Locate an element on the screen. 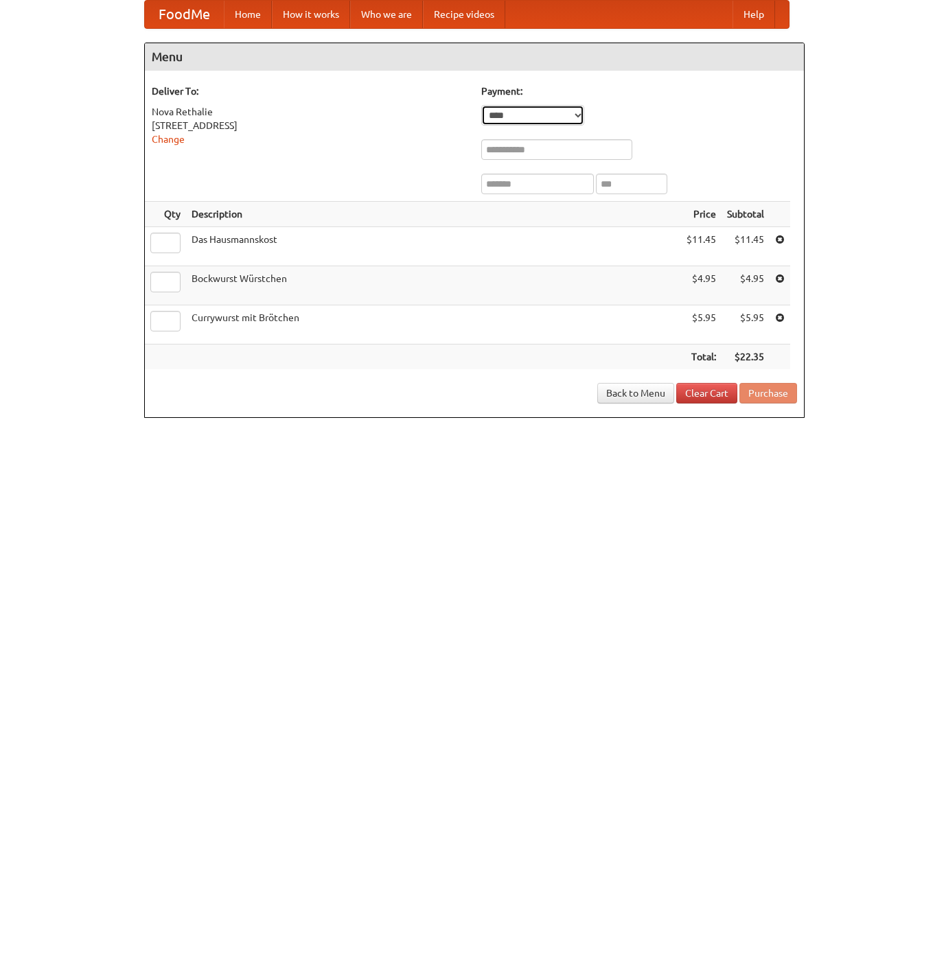 The height and width of the screenshot is (971, 933). div: Nova Rethalie is located at coordinates (309, 112).